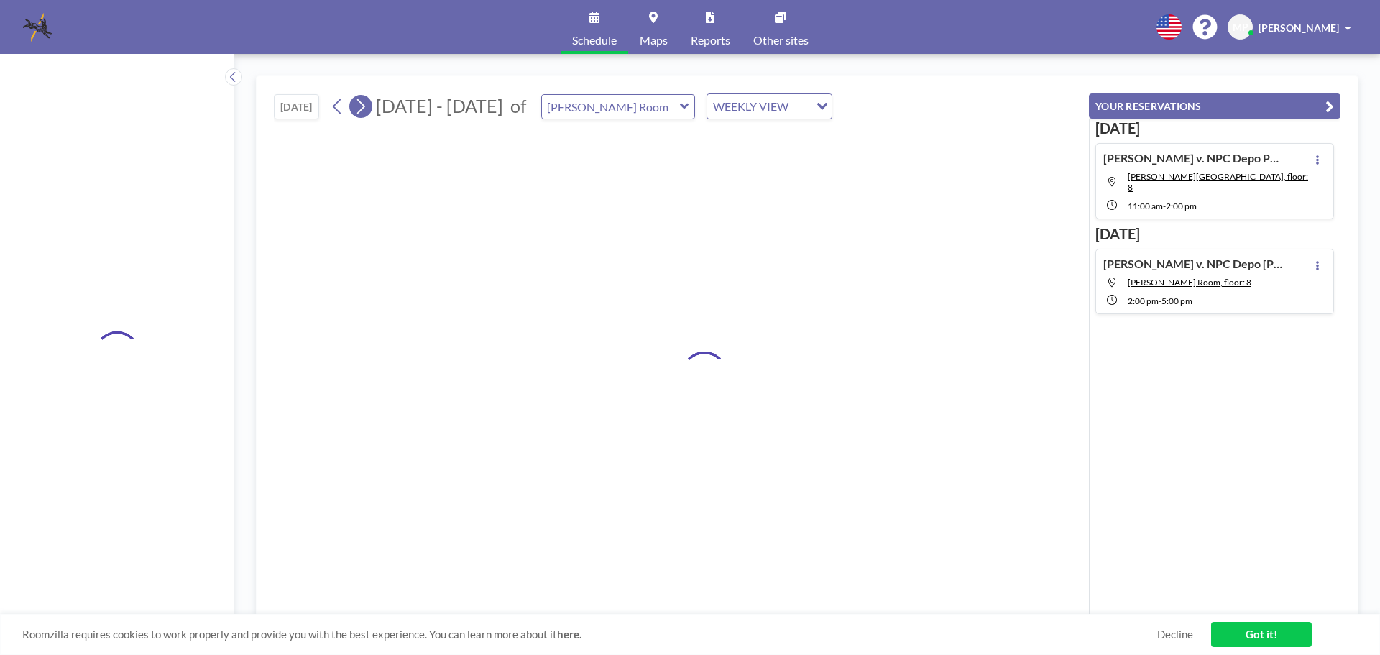  What do you see at coordinates (1217, 182) in the screenshot?
I see `span: Ansley Room, floor: 8` at bounding box center [1217, 182].